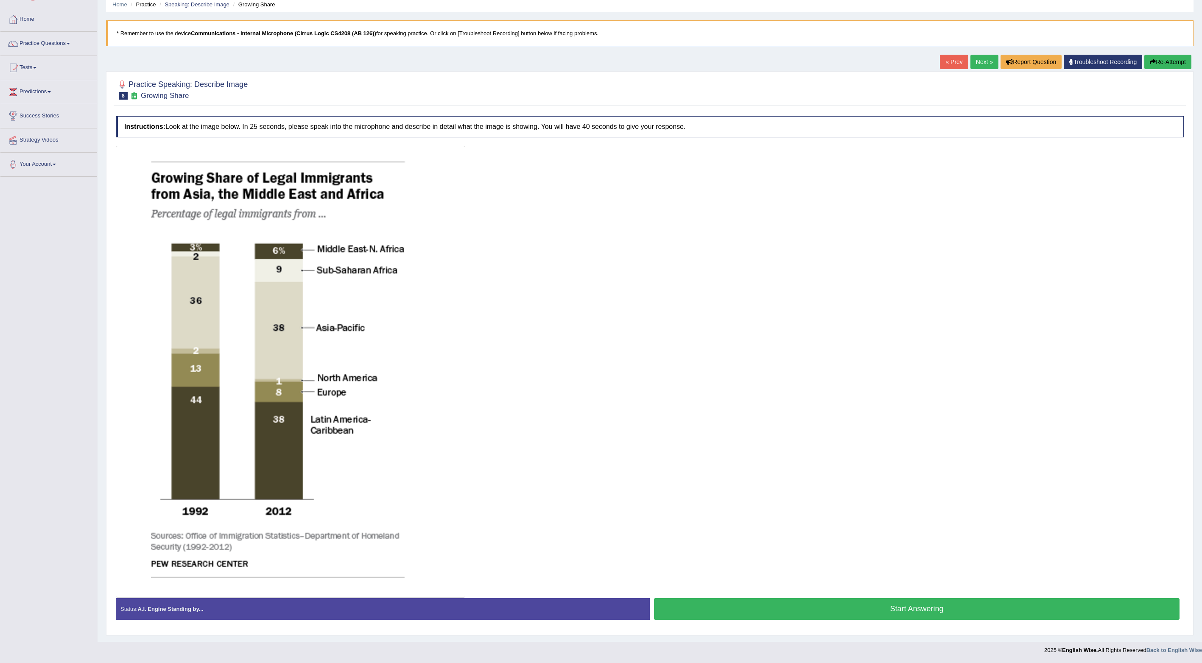 This screenshot has width=1202, height=663. What do you see at coordinates (253, 4) in the screenshot?
I see `li: Growing Share` at bounding box center [253, 4].